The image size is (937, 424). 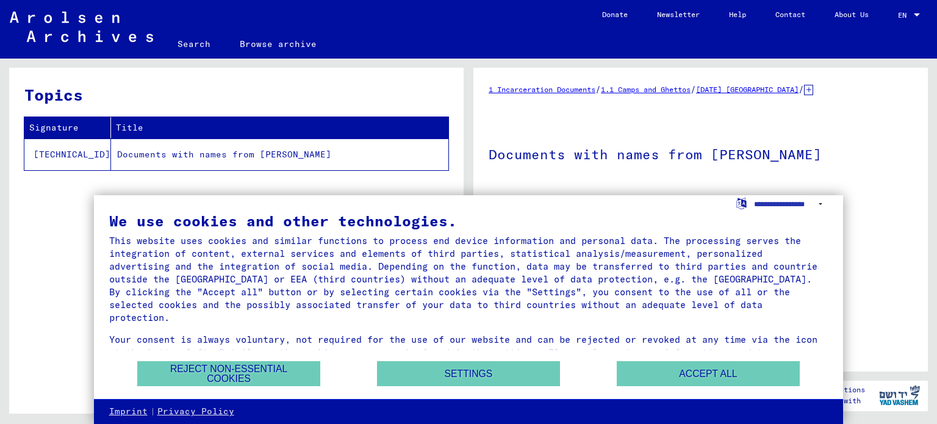 I want to click on a: Imprint, so click(x=128, y=412).